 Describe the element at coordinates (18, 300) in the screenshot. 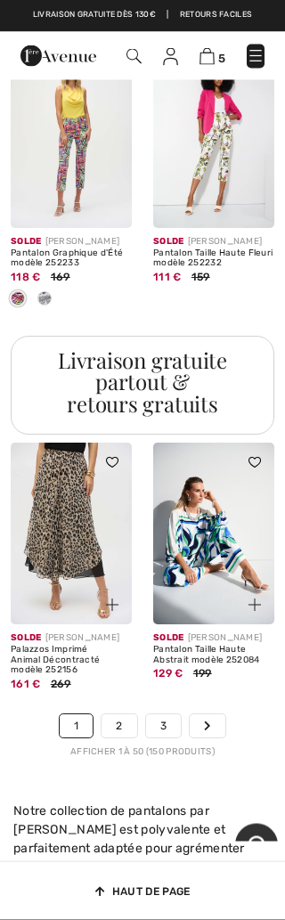

I see `div: Black/Multi` at that location.